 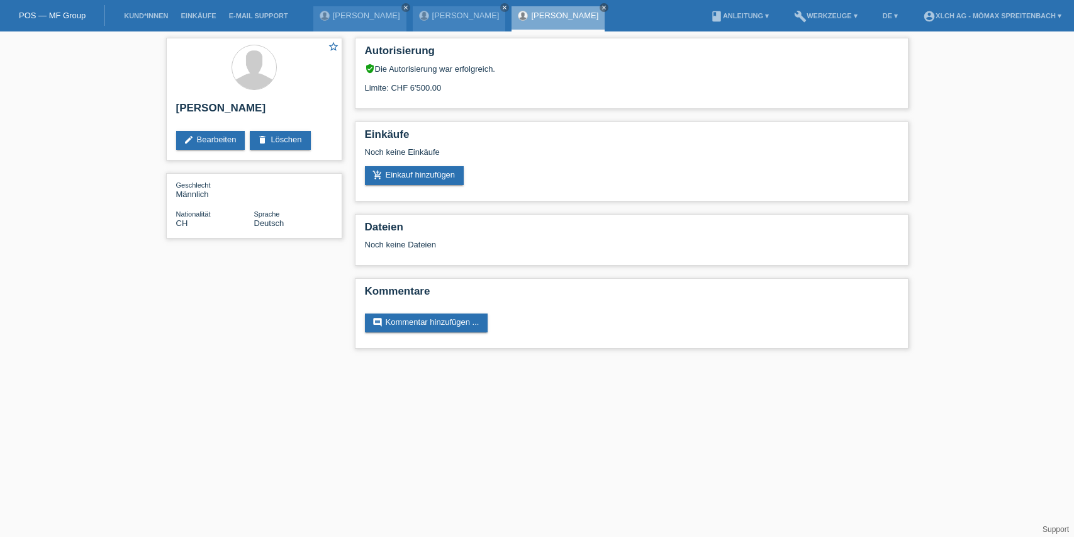 What do you see at coordinates (334, 47) in the screenshot?
I see `a: star_border` at bounding box center [334, 47].